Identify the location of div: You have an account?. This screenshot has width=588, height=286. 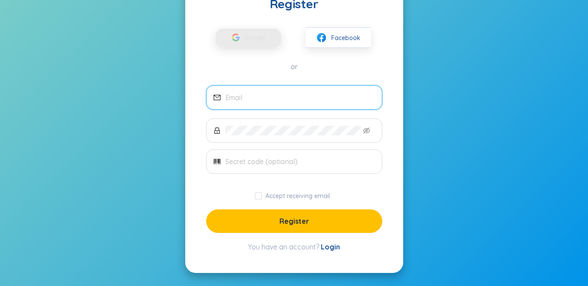
(294, 247).